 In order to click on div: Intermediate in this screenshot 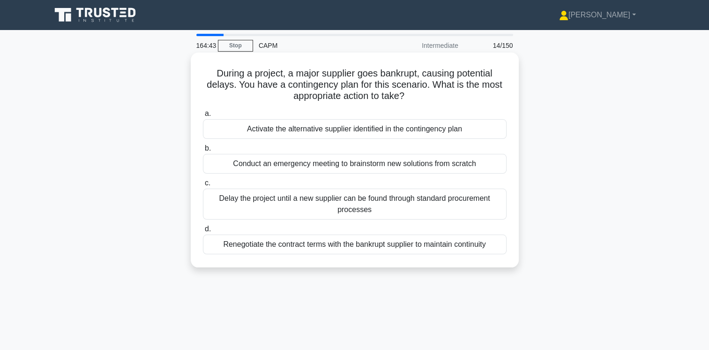, I will do `click(423, 45)`.